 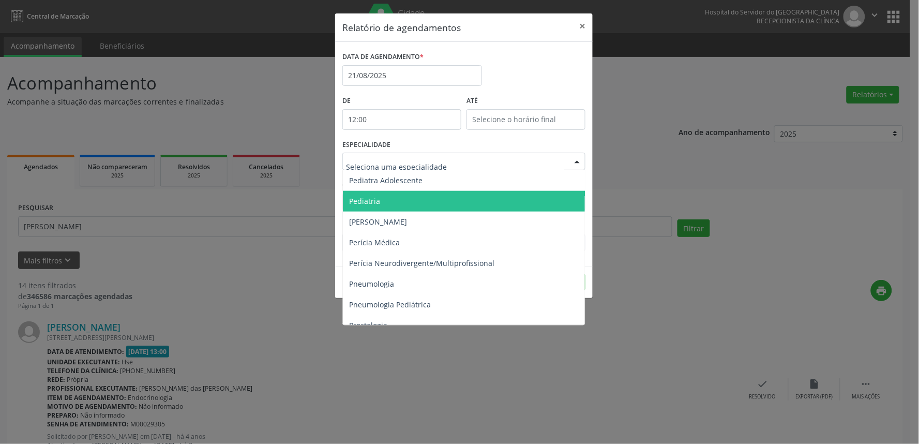 What do you see at coordinates (526, 120) in the screenshot?
I see `input: Selecione o horário final` at bounding box center [526, 120].